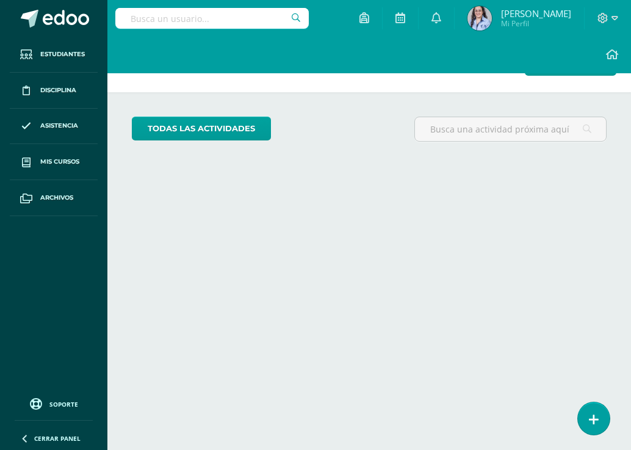 This screenshot has height=450, width=631. Describe the element at coordinates (57, 198) in the screenshot. I see `span: Archivos` at that location.